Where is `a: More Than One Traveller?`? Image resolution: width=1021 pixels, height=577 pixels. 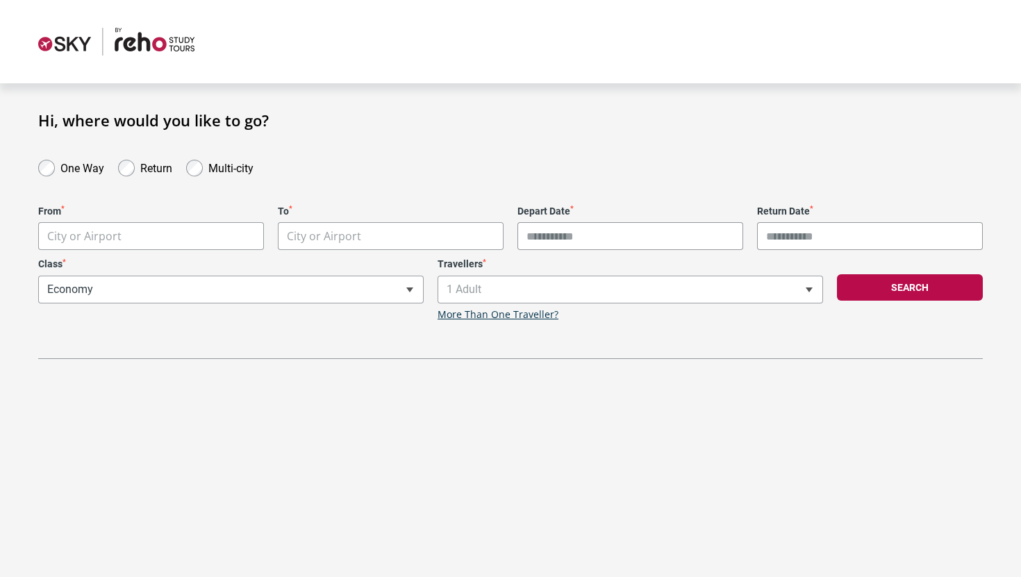
a: More Than One Traveller? is located at coordinates (498, 315).